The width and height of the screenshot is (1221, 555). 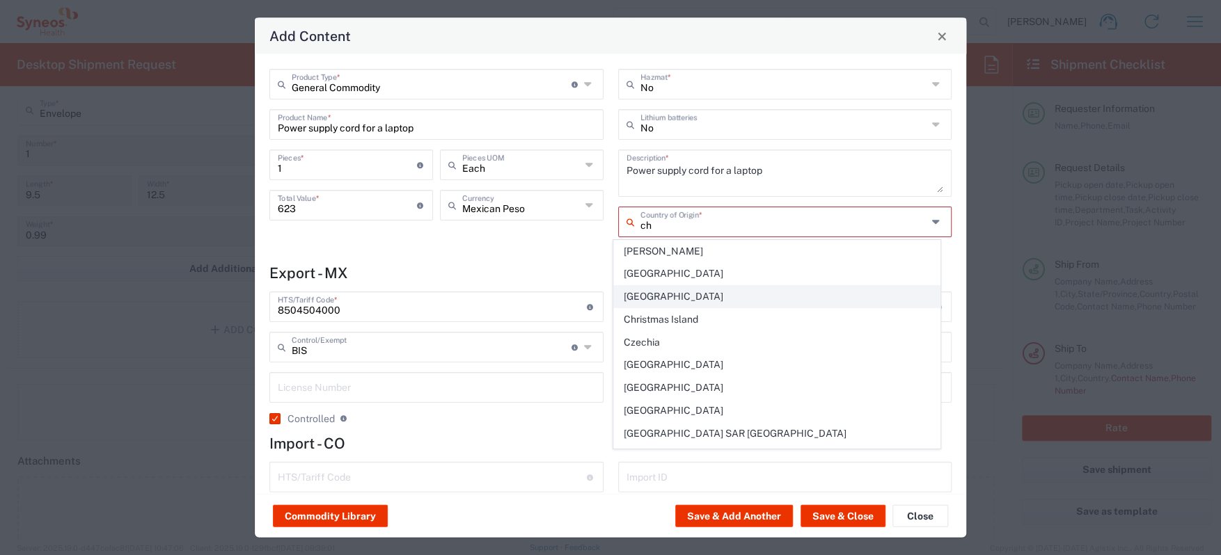 What do you see at coordinates (734, 516) in the screenshot?
I see `button: Save & Add Another` at bounding box center [734, 516].